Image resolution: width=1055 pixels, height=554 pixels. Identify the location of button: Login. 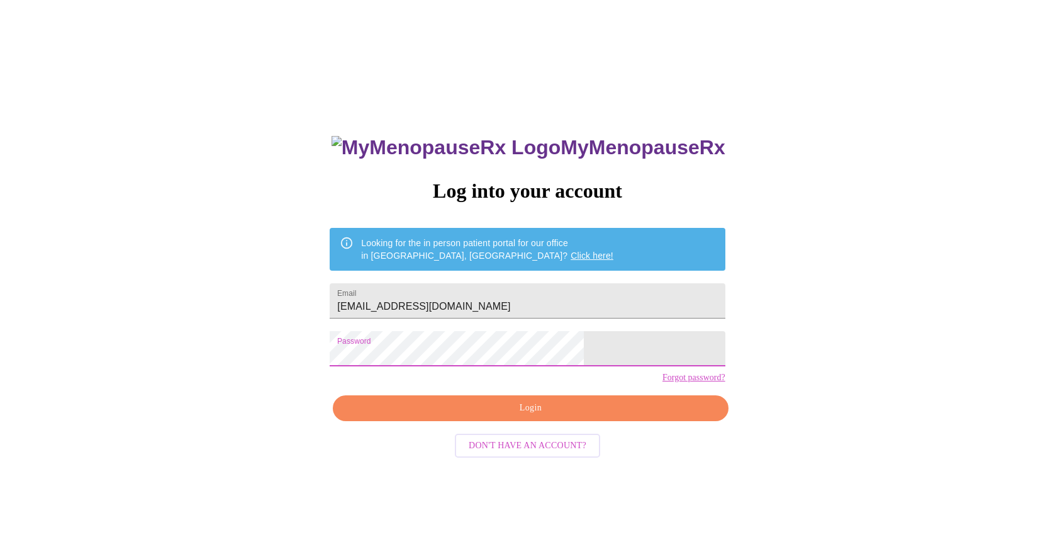
(530, 408).